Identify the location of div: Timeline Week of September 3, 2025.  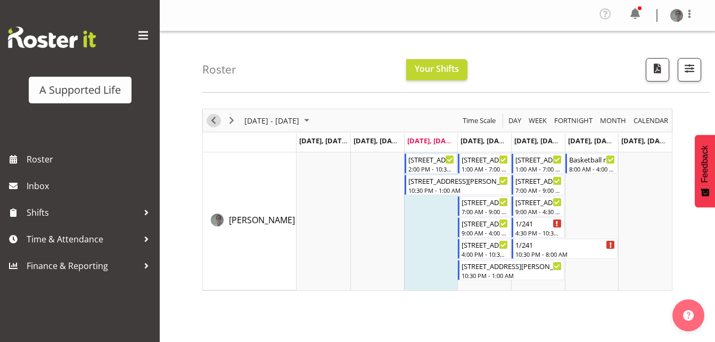
(437, 200).